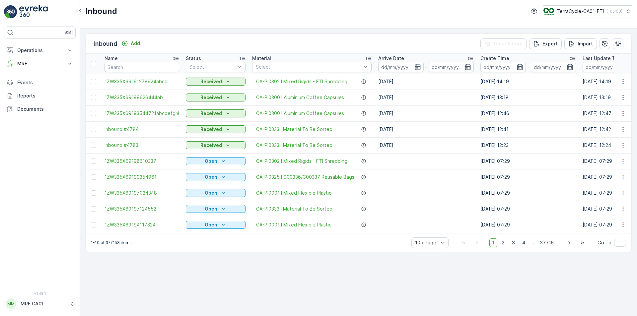  I want to click on p: ⌘B, so click(68, 33).